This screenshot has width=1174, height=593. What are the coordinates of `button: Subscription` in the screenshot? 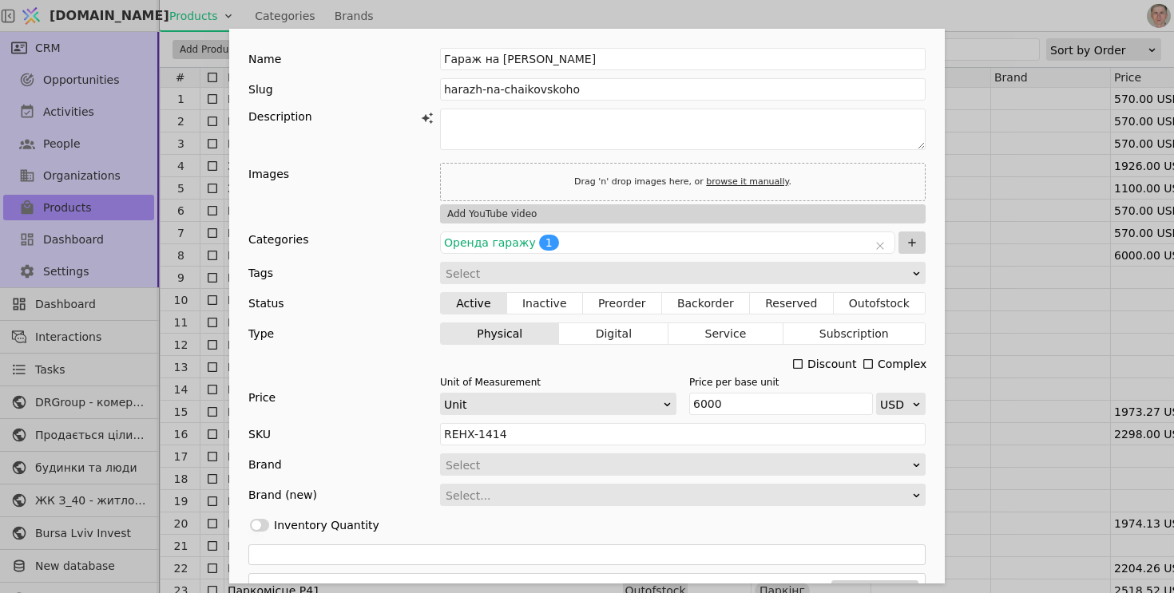 It's located at (854, 334).